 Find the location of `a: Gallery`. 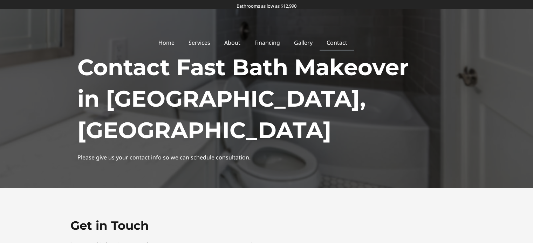

a: Gallery is located at coordinates (303, 43).